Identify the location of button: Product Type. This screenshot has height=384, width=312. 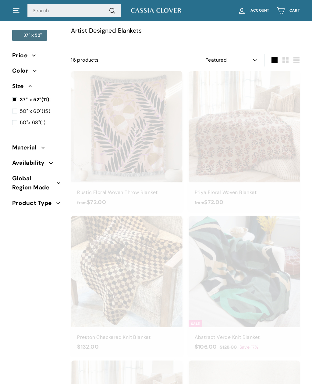
(37, 205).